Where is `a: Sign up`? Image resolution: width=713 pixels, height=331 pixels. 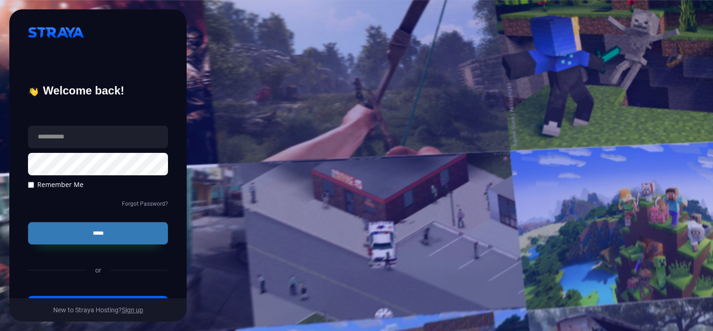
a: Sign up is located at coordinates (133, 310).